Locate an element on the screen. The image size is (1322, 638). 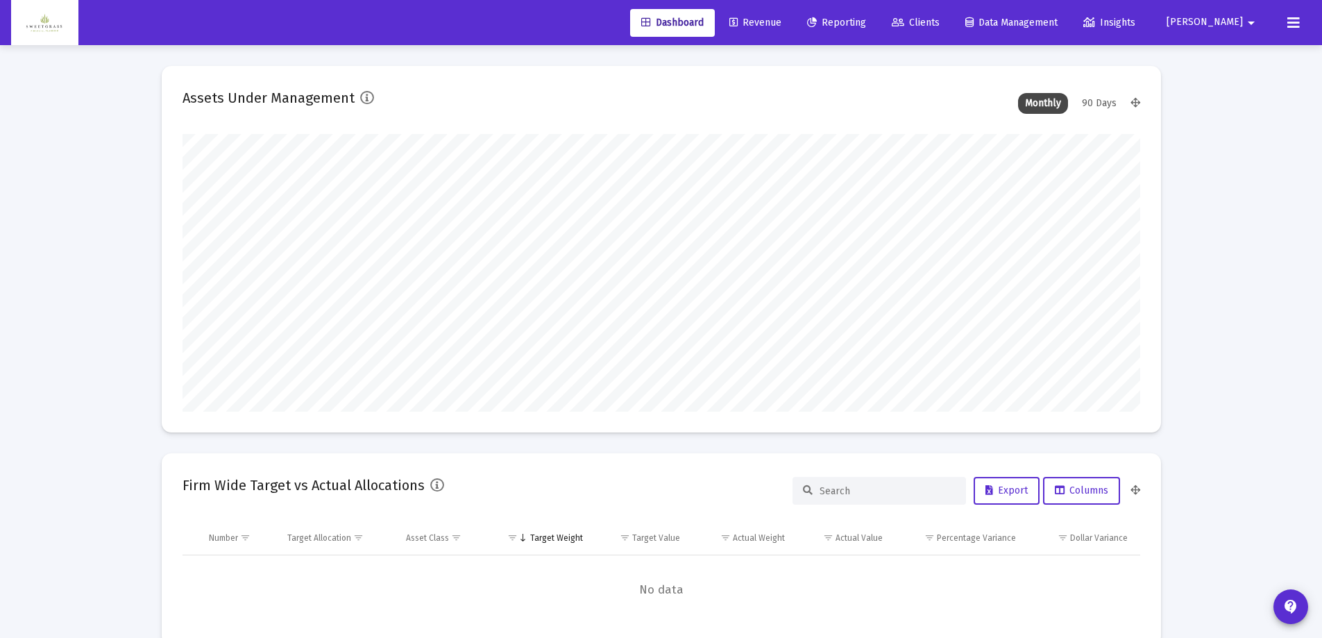
div: 90 Days is located at coordinates (1100, 103).